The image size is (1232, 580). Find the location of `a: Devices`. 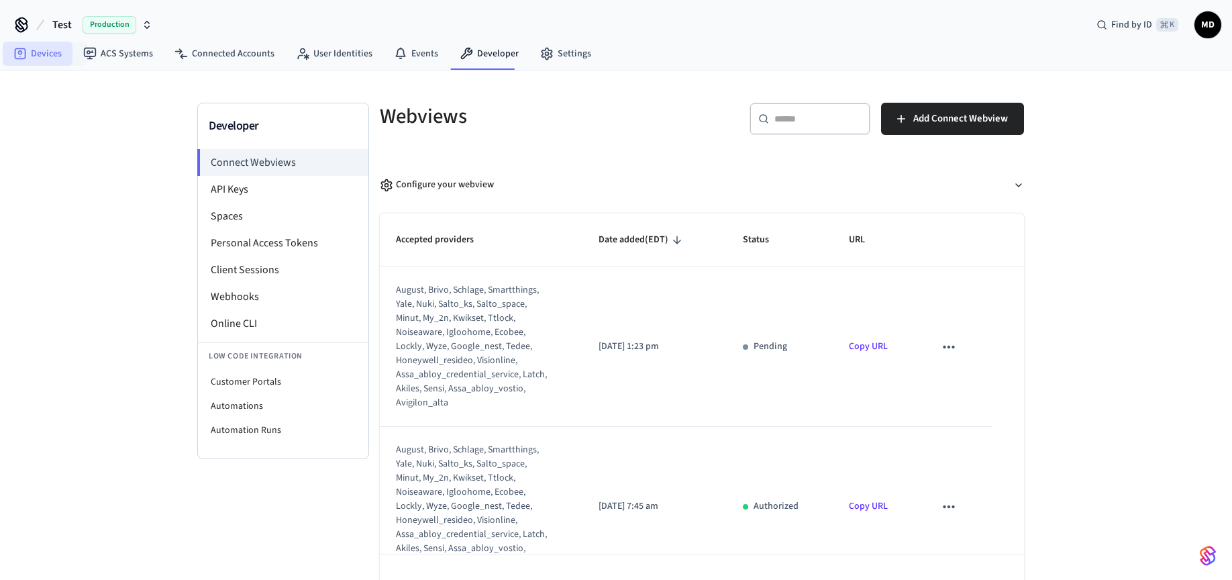

a: Devices is located at coordinates (38, 54).